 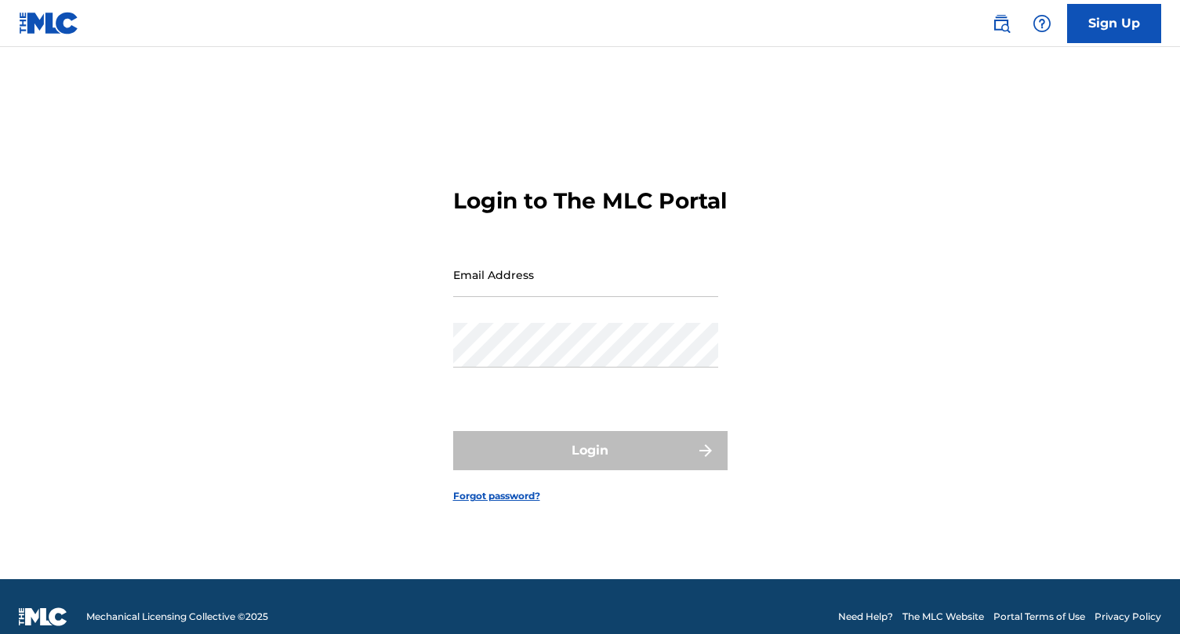 What do you see at coordinates (496, 496) in the screenshot?
I see `a: Forgot password?` at bounding box center [496, 496].